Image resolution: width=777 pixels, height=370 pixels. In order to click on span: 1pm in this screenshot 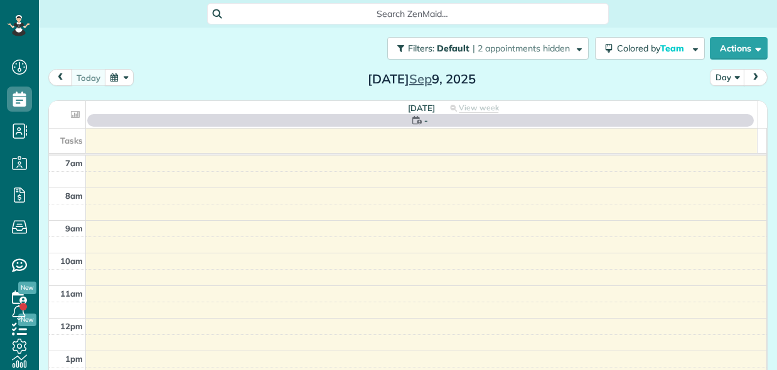, I will do `click(74, 359)`.